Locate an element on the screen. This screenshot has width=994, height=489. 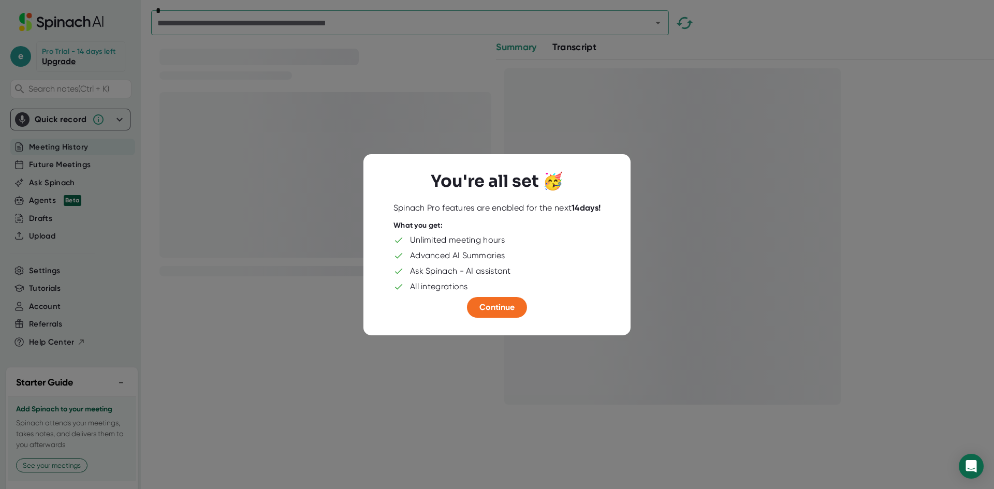
div: Unlimited meeting hours is located at coordinates (457, 240).